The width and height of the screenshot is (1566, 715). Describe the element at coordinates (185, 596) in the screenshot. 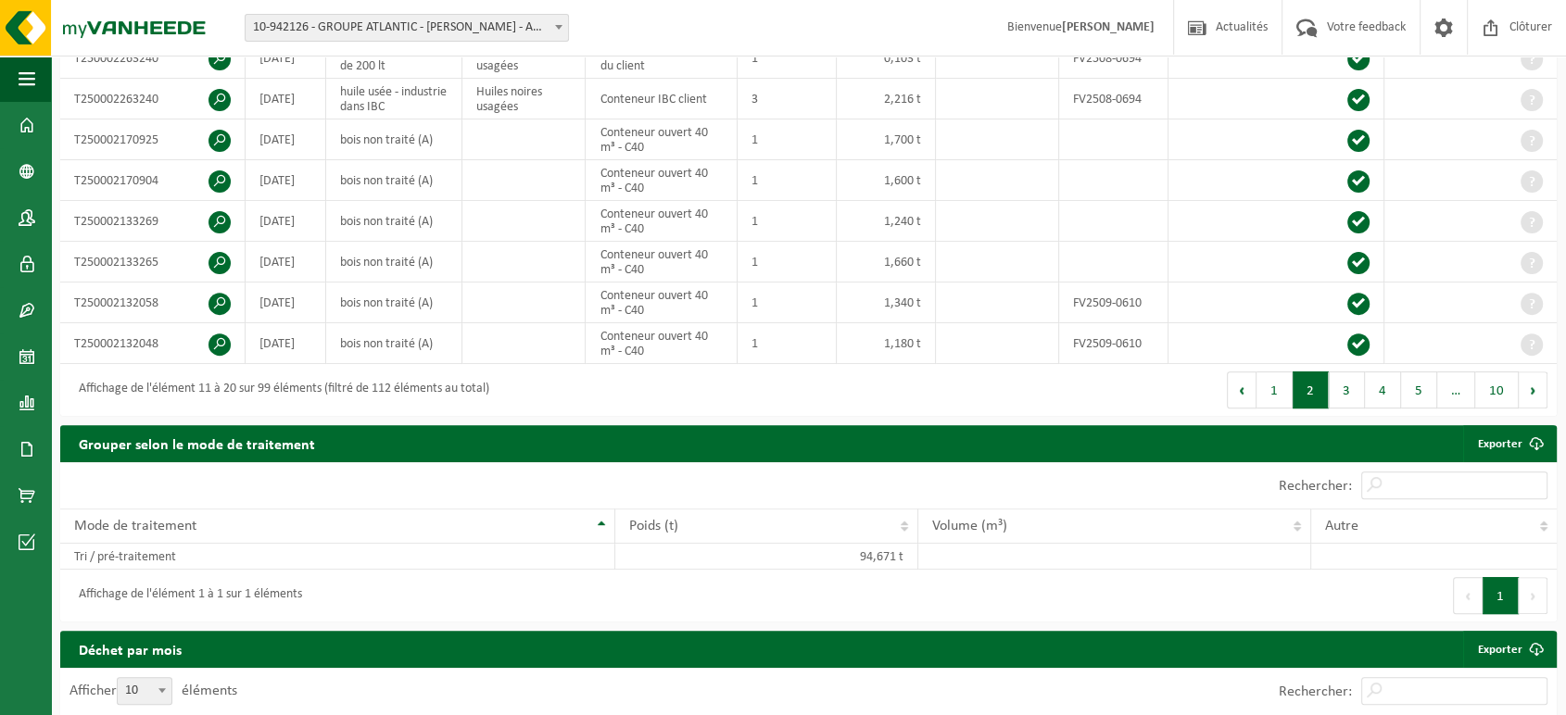

I see `div: Affichage de l'élément 1 à 1 sur 1 éléments` at that location.